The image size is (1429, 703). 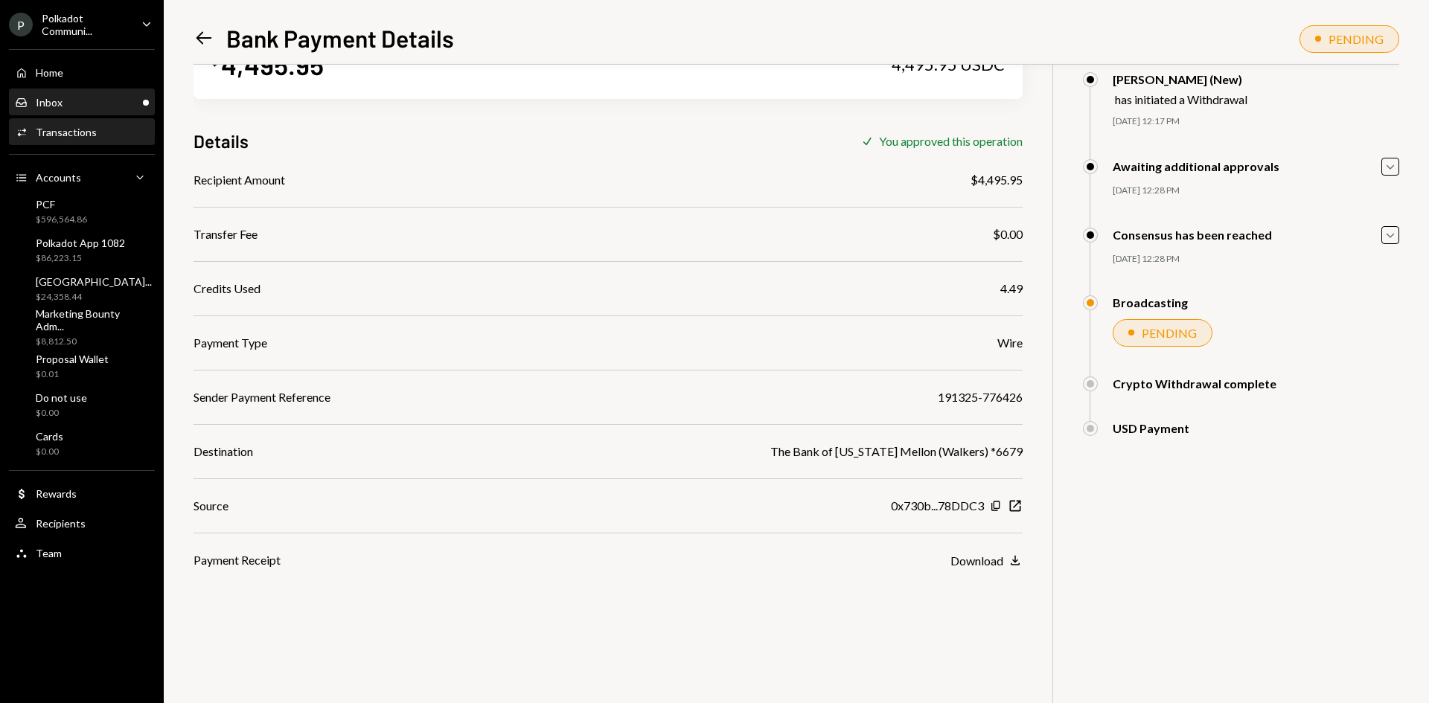 What do you see at coordinates (82, 405) in the screenshot?
I see `a: Do not use$0.00` at bounding box center [82, 405].